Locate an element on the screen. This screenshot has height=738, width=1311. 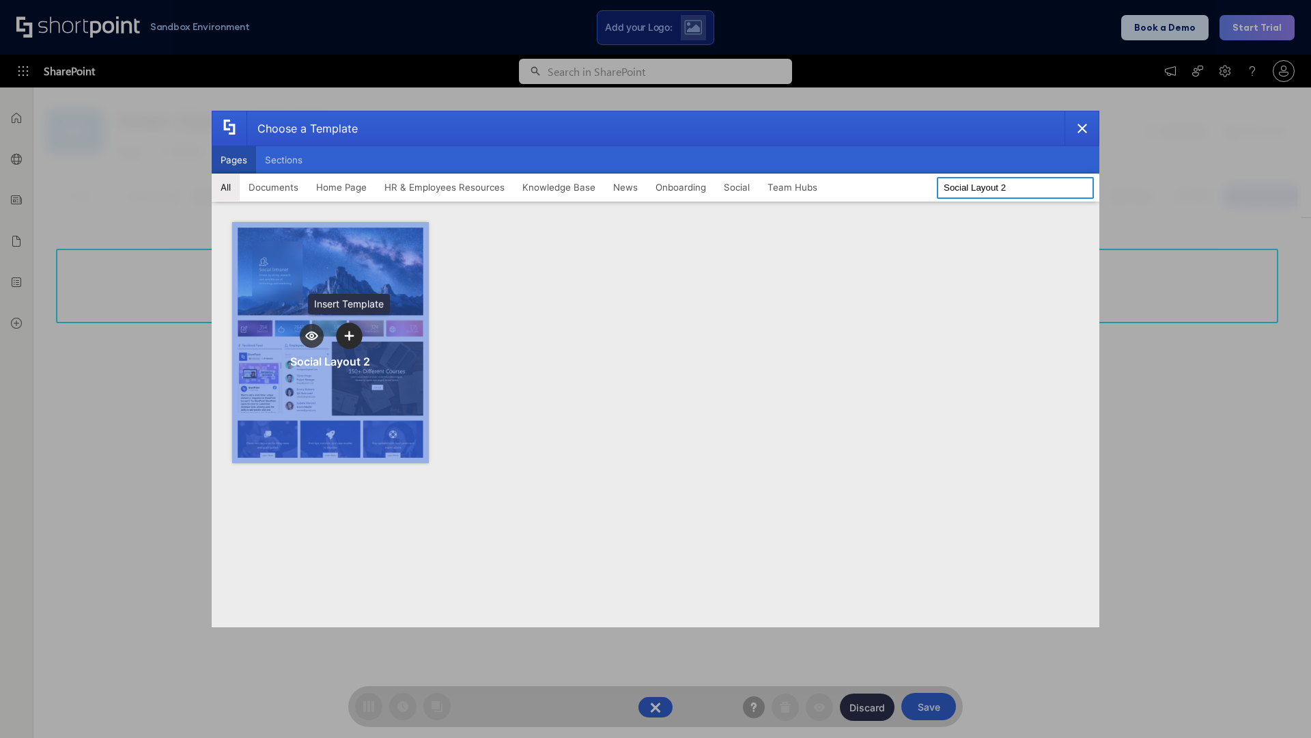
button: News is located at coordinates (626, 187).